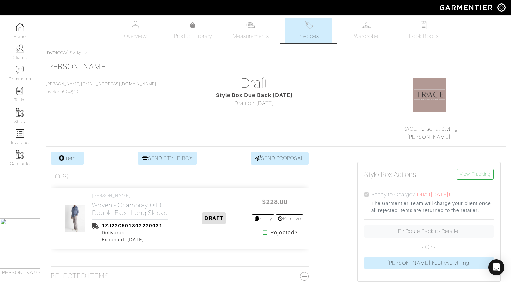  What do you see at coordinates (60, 177) in the screenshot?
I see `h3: Tops` at bounding box center [60, 177].